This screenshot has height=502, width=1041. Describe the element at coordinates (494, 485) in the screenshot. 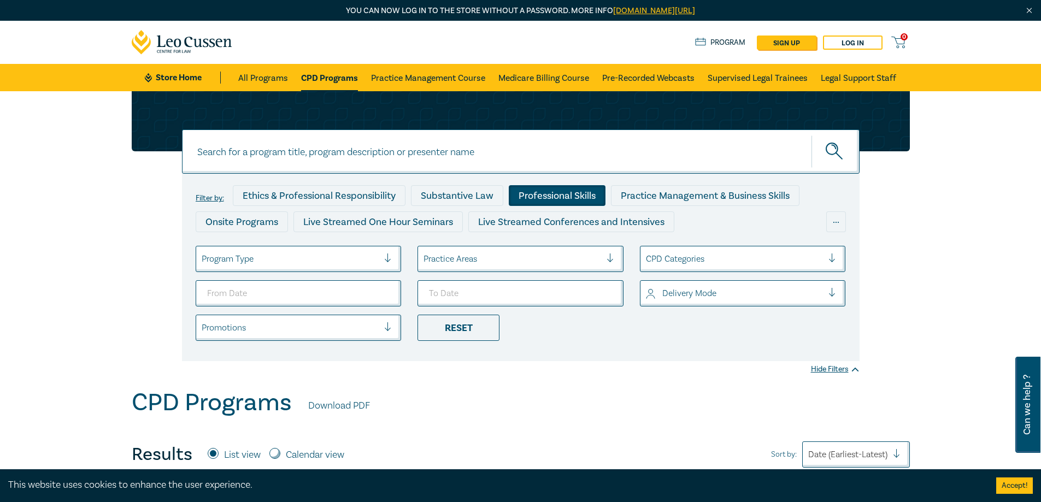

I see `div: This website uses cookies to enhance the user experience.` at that location.